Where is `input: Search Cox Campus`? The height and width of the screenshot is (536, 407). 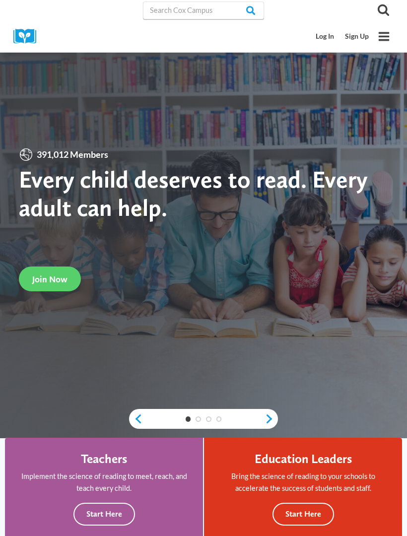 input: Search Cox Campus is located at coordinates (204, 10).